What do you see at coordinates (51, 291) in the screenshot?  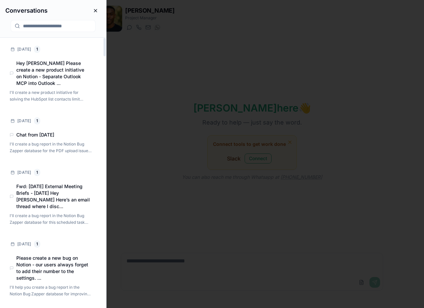 I see `p: I'll help you create a bug report in the Notion Bug Zapper database for improving the sign-up flo...` at bounding box center [51, 291].